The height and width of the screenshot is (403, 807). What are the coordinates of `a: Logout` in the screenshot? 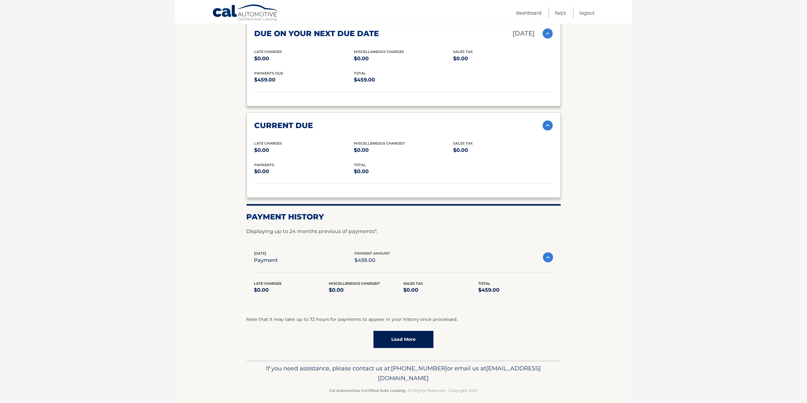 It's located at (587, 13).